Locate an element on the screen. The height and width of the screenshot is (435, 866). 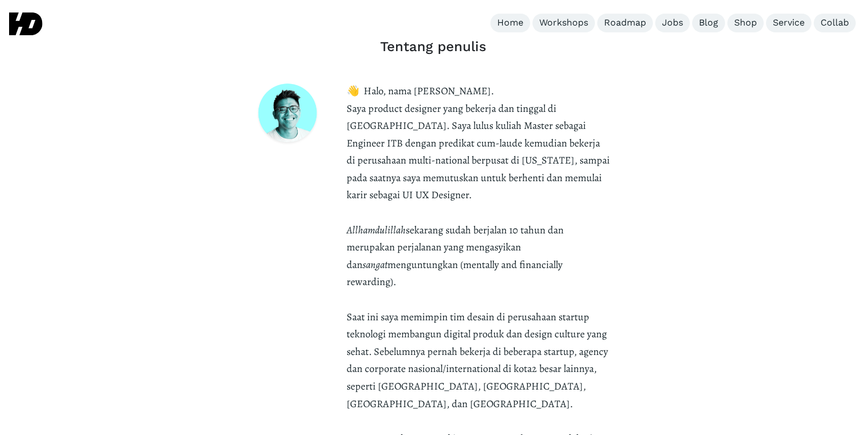
h2: Tentang penulis is located at coordinates (433, 47).